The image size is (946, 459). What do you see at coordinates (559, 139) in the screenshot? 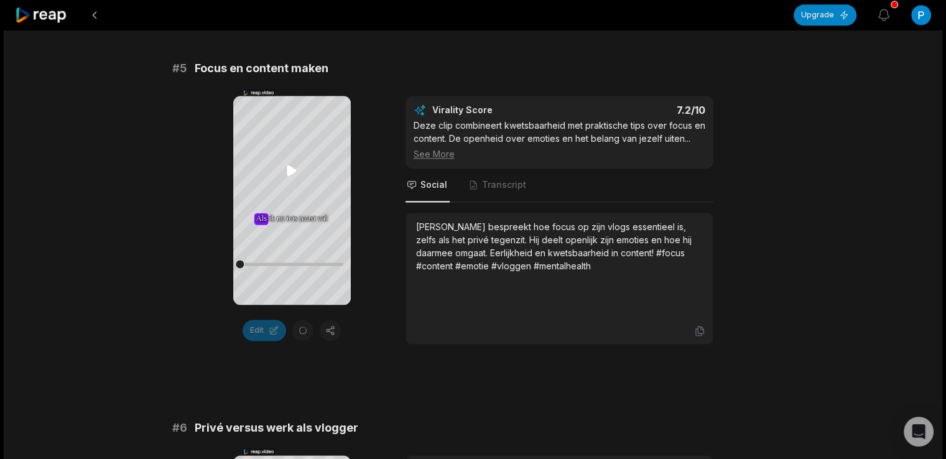
I see `div: Deze clip combineert kwetsbaarheid met praktische tips over focus en content. De openheid over em...` at bounding box center [559, 139].